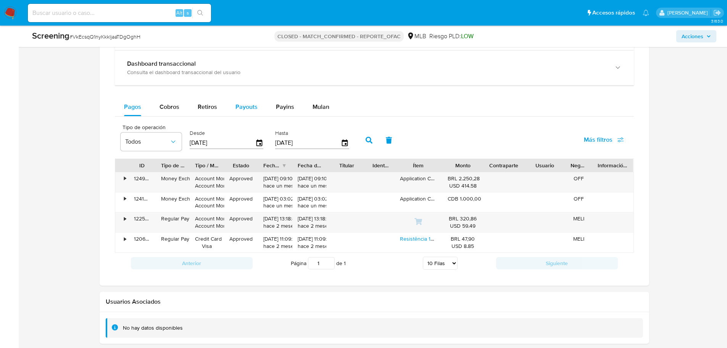 Image resolution: width=727 pixels, height=348 pixels. What do you see at coordinates (105, 37) in the screenshot?
I see `span: # VkEcsqQ1nyKkkljaaTDgOghH` at bounding box center [105, 37].